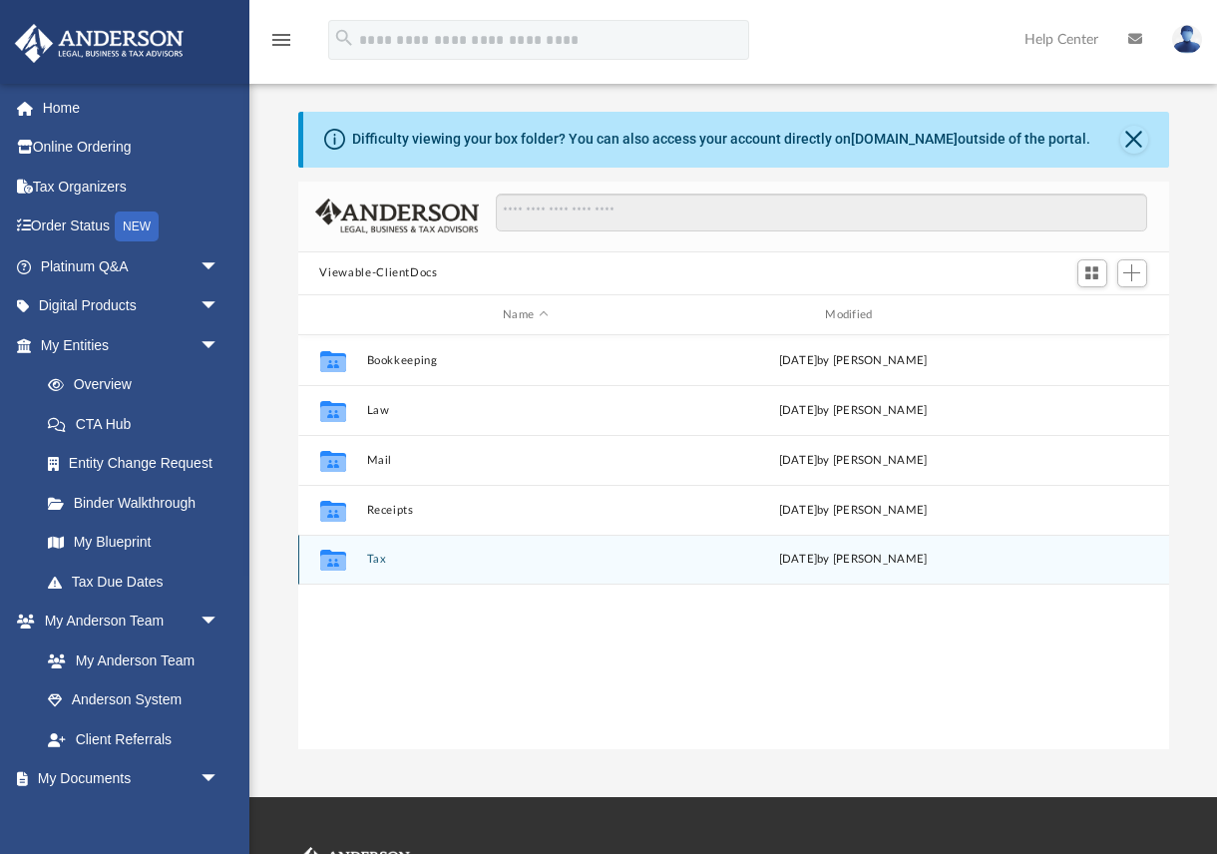  Describe the element at coordinates (852, 315) in the screenshot. I see `div: Modified` at that location.